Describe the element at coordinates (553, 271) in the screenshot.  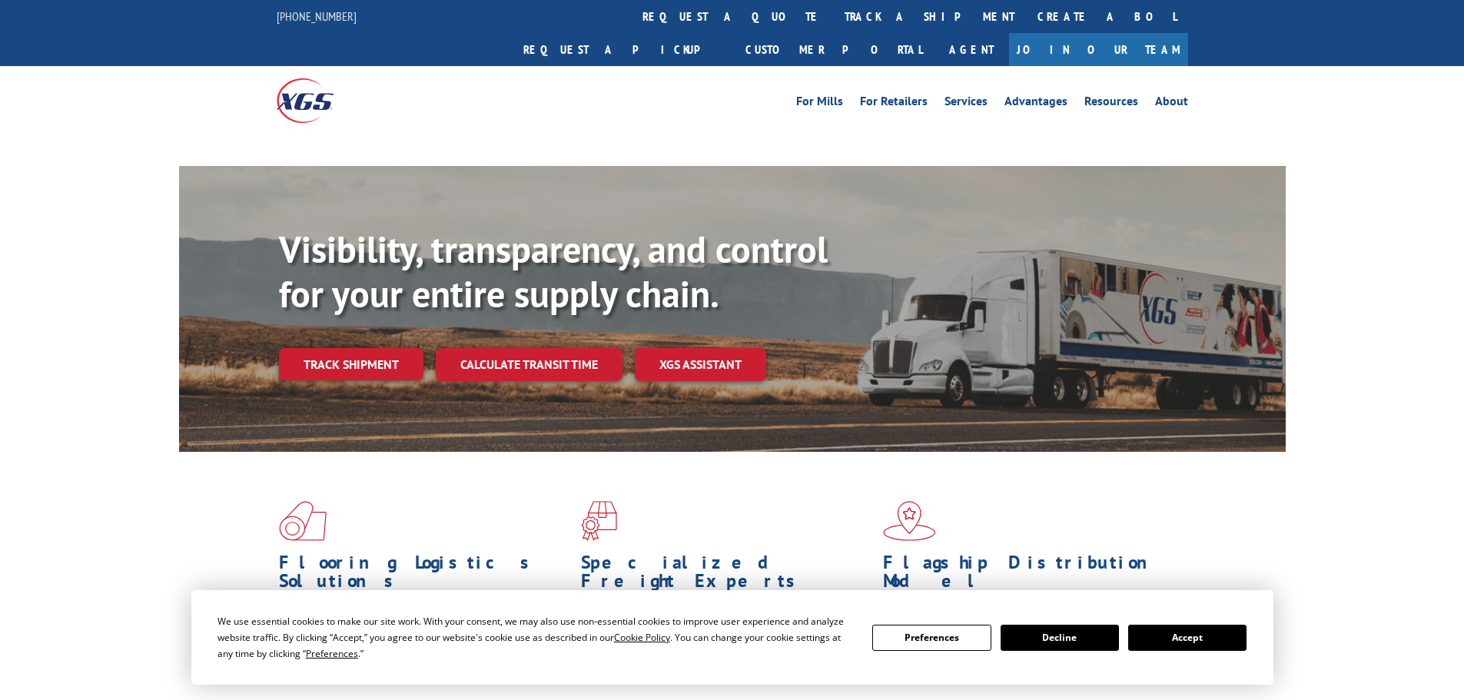
I see `b: Visibility, transparency, and control for your entire supply chain.` at that location.